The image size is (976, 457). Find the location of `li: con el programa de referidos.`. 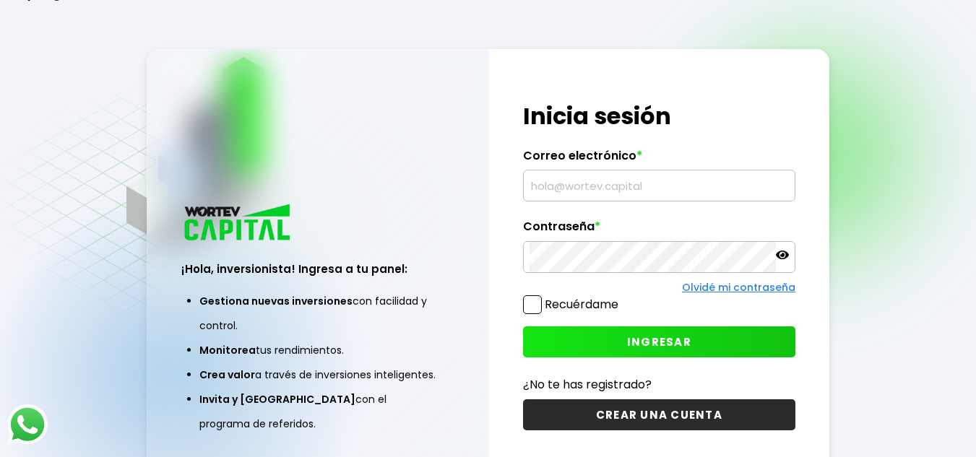

li: con el programa de referidos. is located at coordinates (318, 412).